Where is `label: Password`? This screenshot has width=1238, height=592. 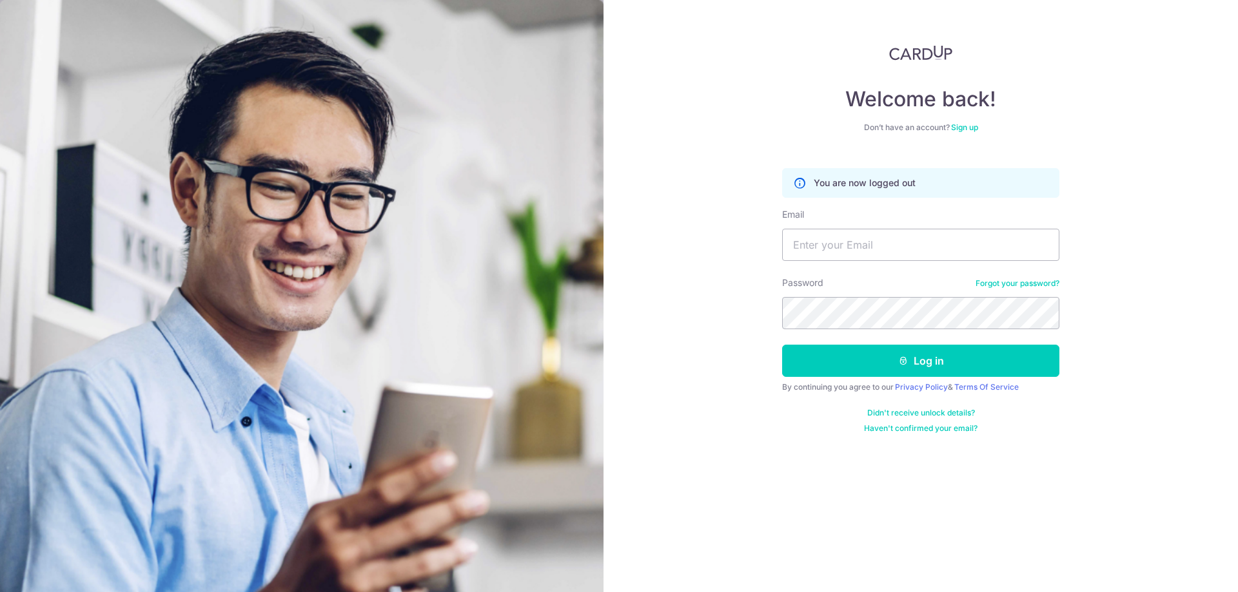
label: Password is located at coordinates (802, 283).